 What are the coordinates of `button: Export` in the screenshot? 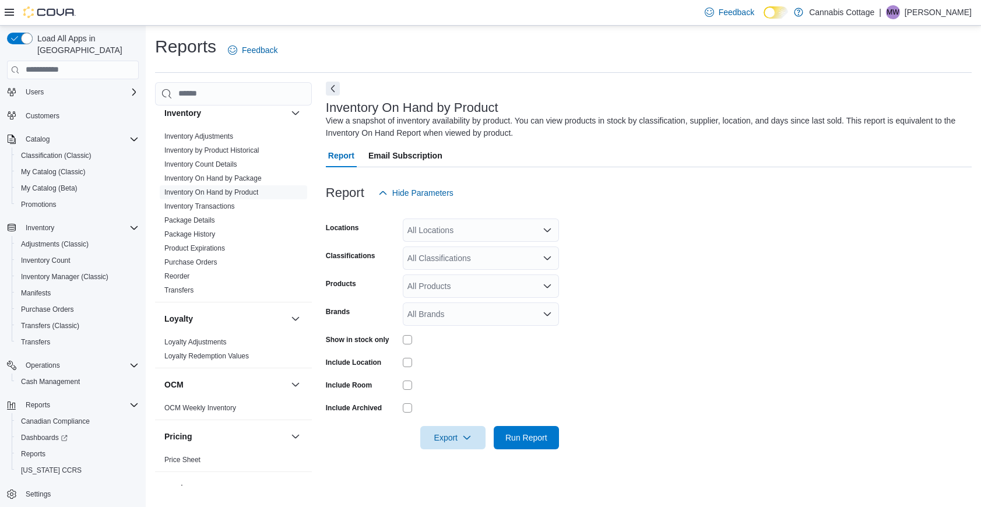 It's located at (453, 438).